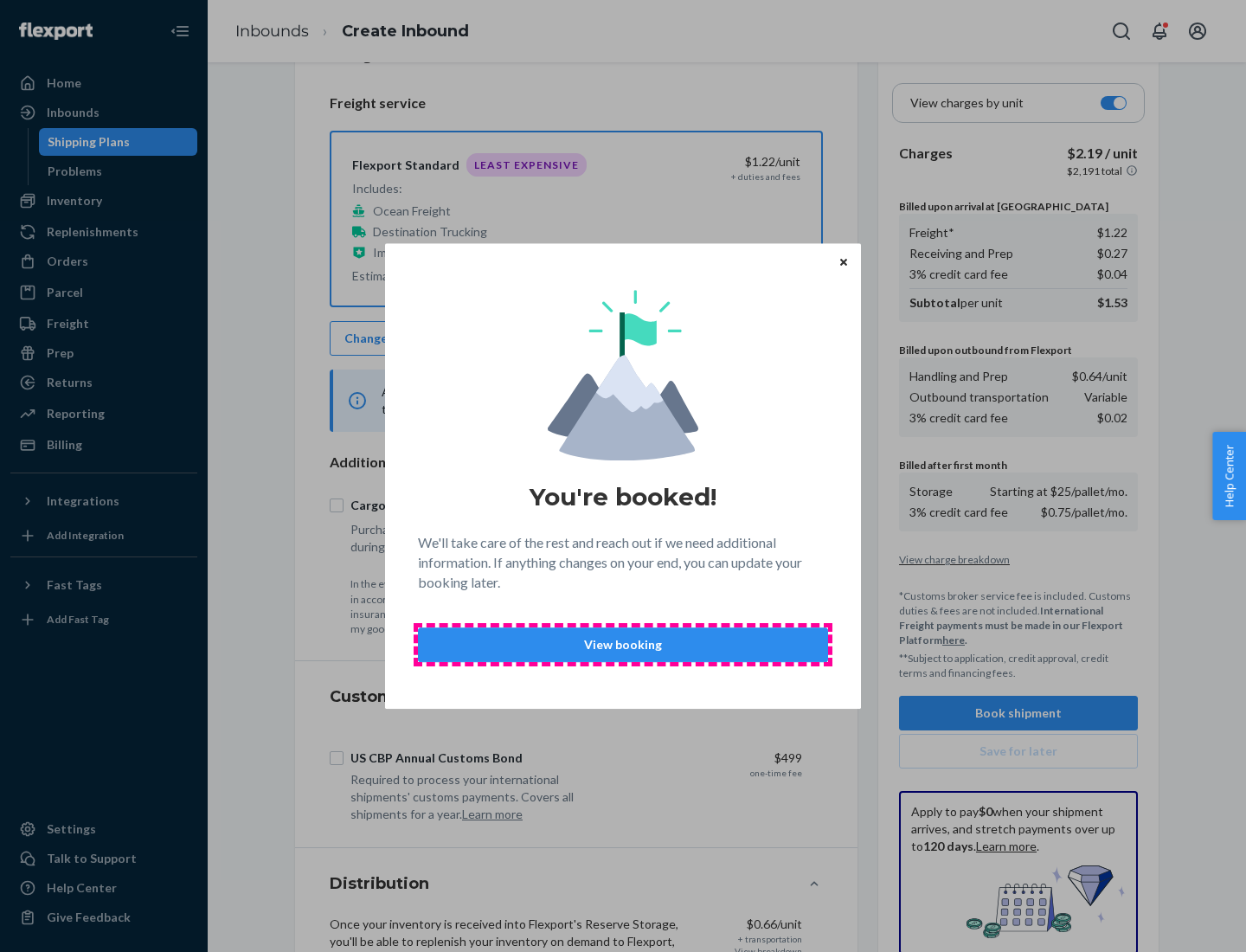 Image resolution: width=1246 pixels, height=952 pixels. What do you see at coordinates (623, 645) in the screenshot?
I see `button: View booking` at bounding box center [623, 645].